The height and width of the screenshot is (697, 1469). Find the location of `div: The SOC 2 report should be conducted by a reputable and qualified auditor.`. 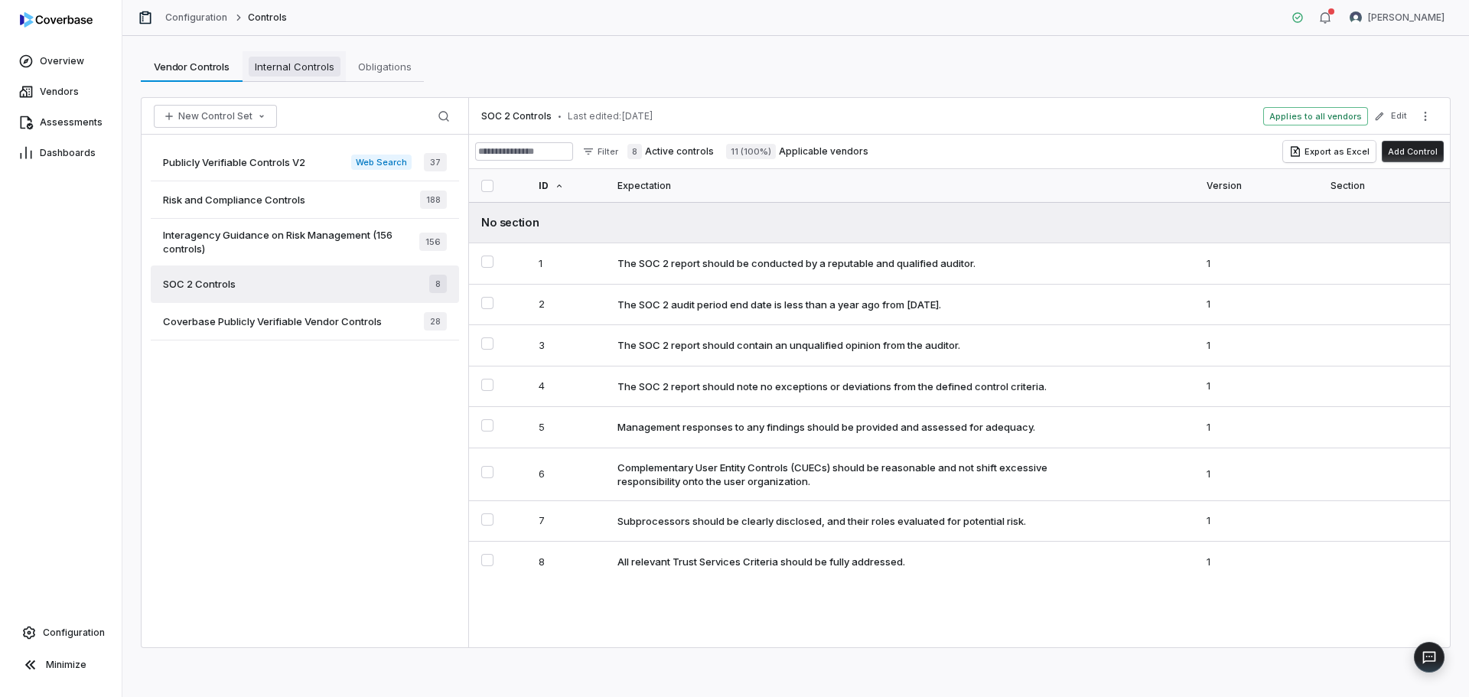

div: The SOC 2 report should be conducted by a reputable and qualified auditor. is located at coordinates (797, 263).